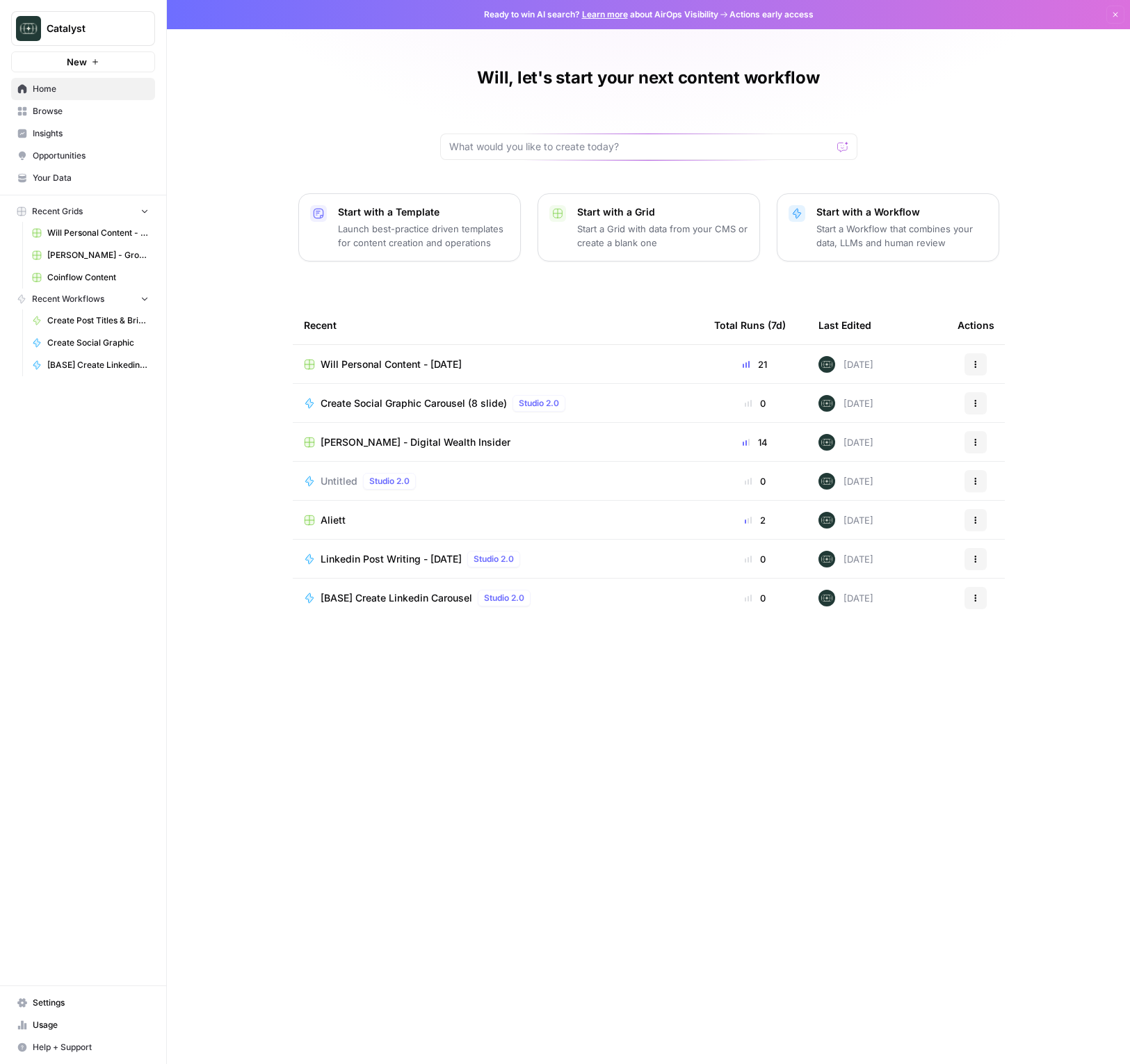  What do you see at coordinates (90, 343) in the screenshot?
I see `a: Create Social Graphic` at bounding box center [90, 343].